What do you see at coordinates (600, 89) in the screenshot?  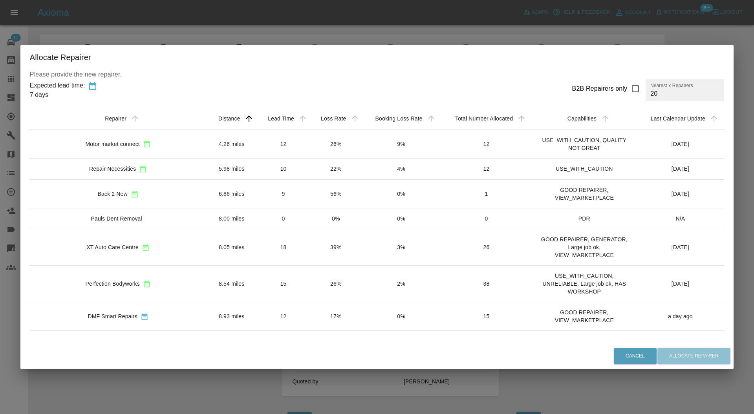 I see `div: B2B Repairers only` at bounding box center [600, 89].